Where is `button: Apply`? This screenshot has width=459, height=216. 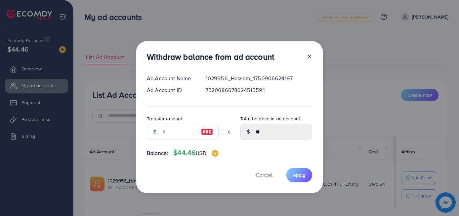 button: Apply is located at coordinates (299, 175).